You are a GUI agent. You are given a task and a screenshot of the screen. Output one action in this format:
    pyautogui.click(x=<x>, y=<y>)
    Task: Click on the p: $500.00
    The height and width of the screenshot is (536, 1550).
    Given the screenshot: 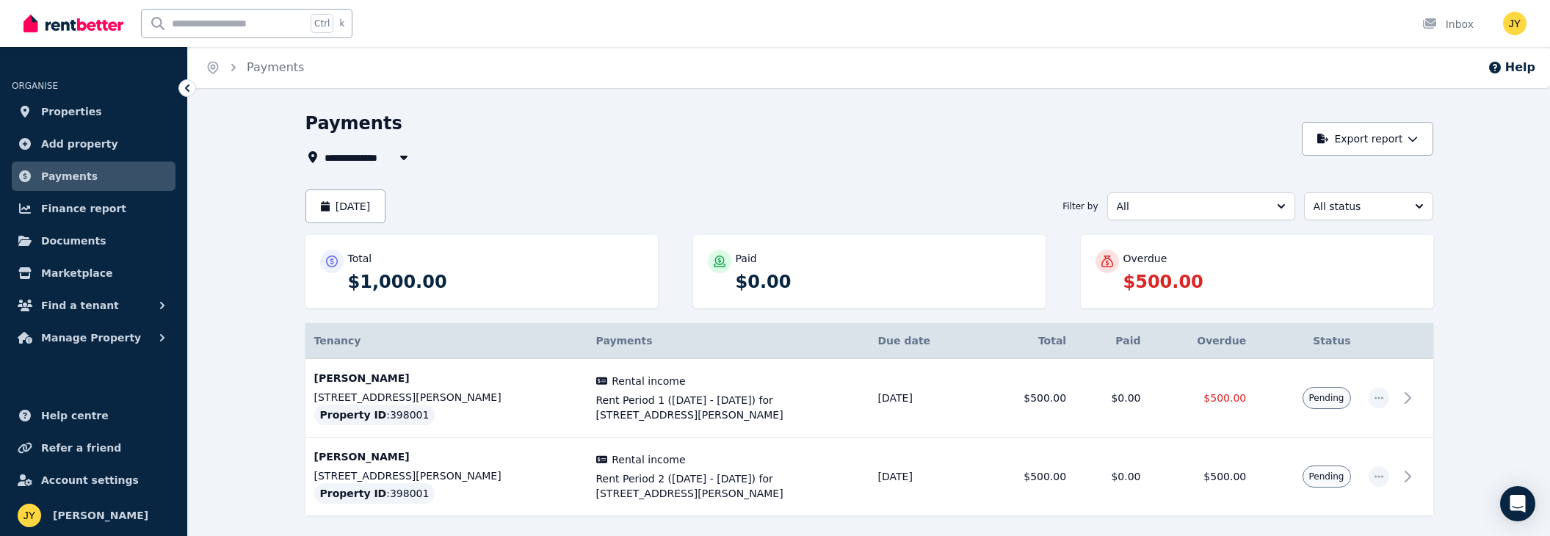 What is the action you would take?
    pyautogui.click(x=1271, y=282)
    